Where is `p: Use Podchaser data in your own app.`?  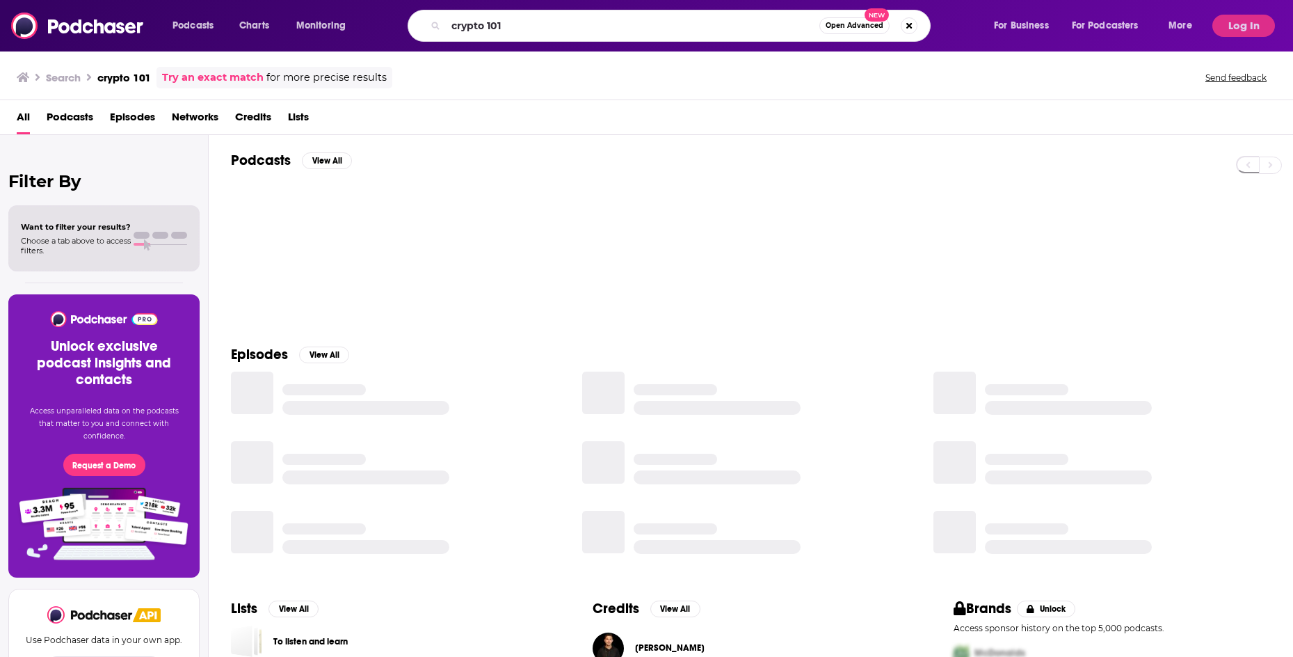
p: Use Podchaser data in your own app. is located at coordinates (104, 639).